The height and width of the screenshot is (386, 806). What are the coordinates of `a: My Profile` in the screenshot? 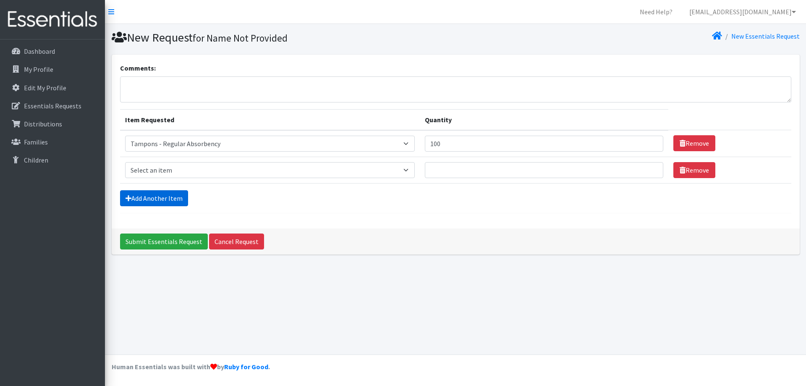 It's located at (52, 69).